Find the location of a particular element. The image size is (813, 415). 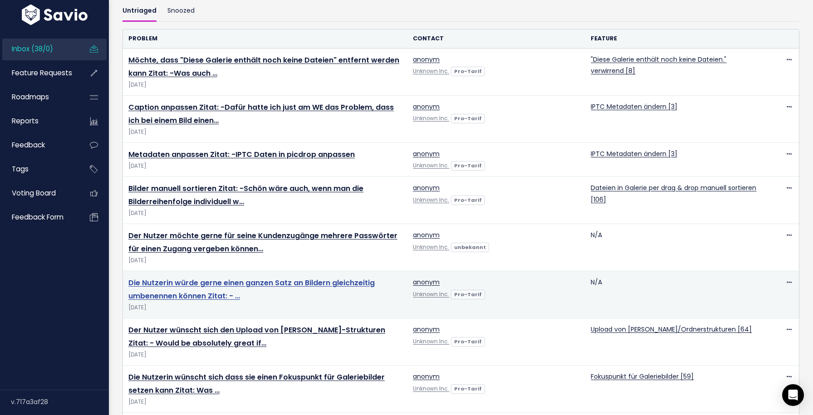

a: Bilder manuell sortieren Zitat: -Schön wäre auch, wenn man die Bilderreihenfolge individuell w… is located at coordinates (246, 195).